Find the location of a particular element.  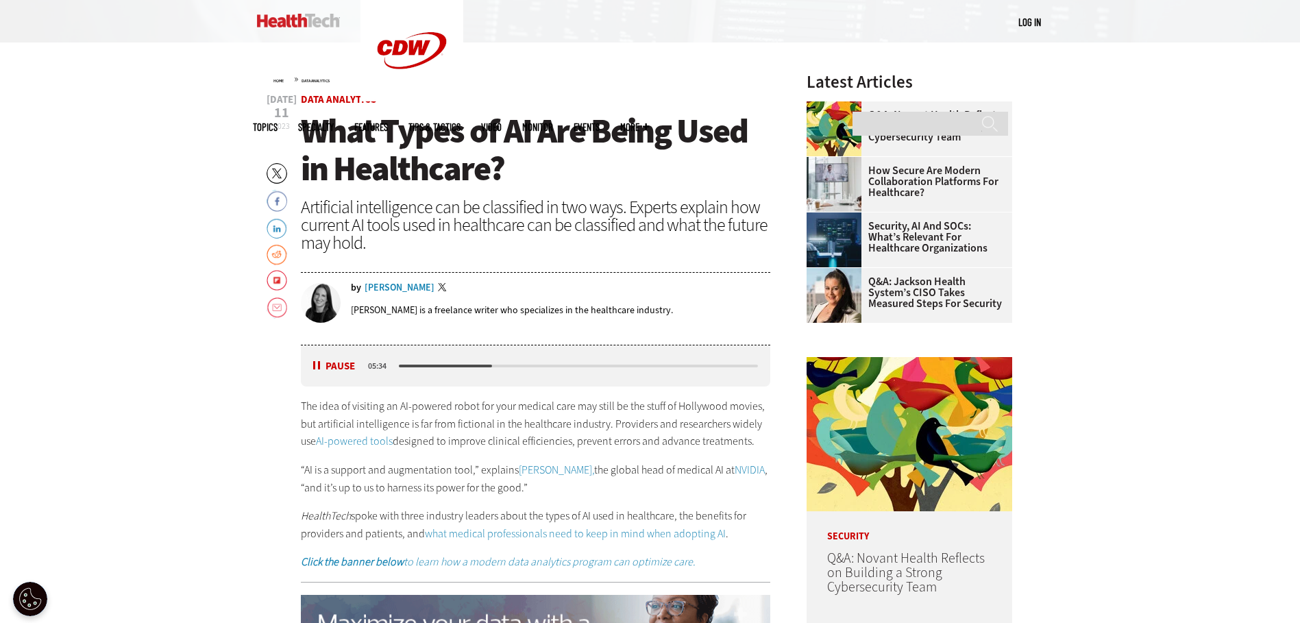

a: what medical professionals need to keep in mind when adopting AI is located at coordinates (575, 533).